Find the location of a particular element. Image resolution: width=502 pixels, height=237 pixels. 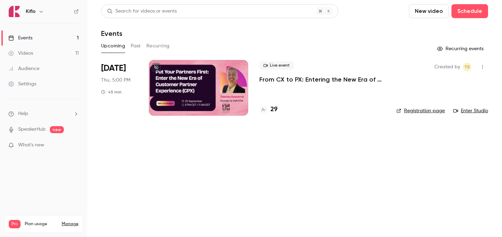

span: Created by is located at coordinates (447, 67).